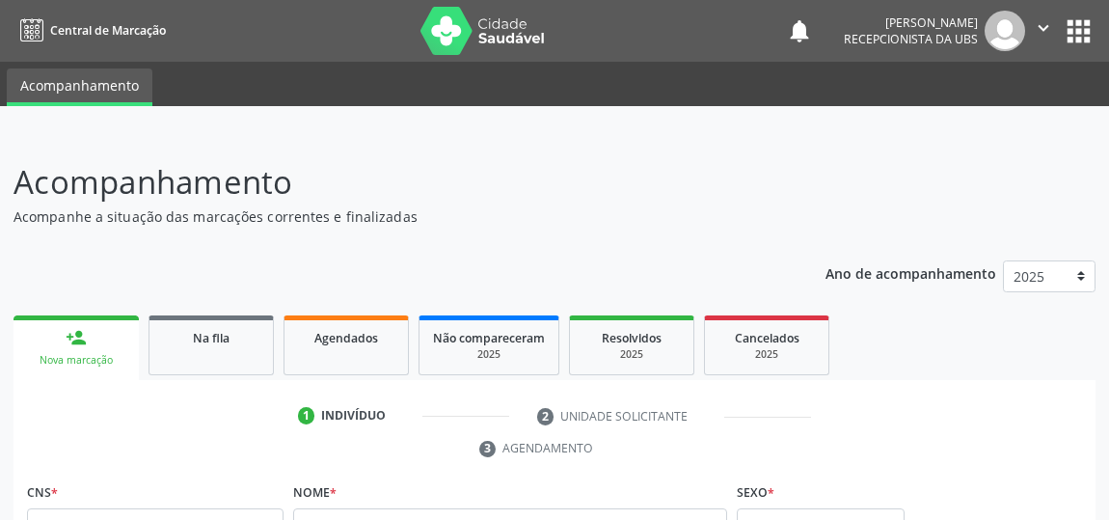  I want to click on span: Na fila, so click(211, 338).